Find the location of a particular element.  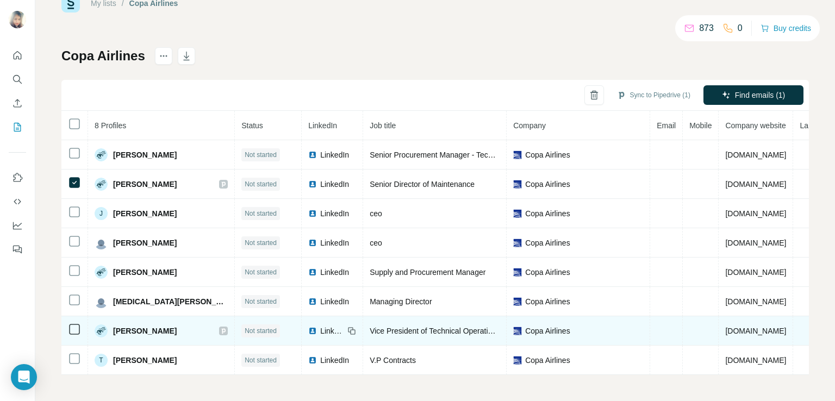

span: Senior Director of Maintenance is located at coordinates (422, 184).